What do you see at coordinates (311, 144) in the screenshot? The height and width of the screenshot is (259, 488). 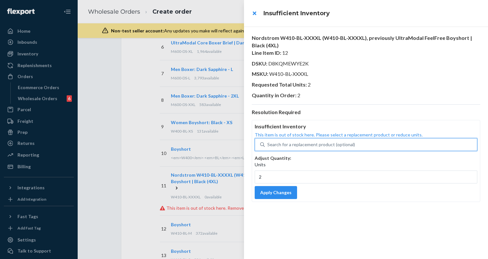 I see `div: Search for a replacement product (optional)` at bounding box center [311, 144].